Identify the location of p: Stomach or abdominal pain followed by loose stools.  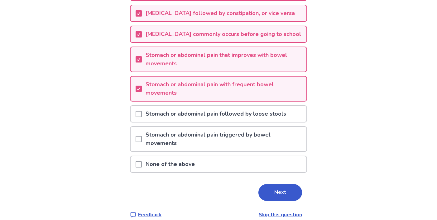
(216, 114).